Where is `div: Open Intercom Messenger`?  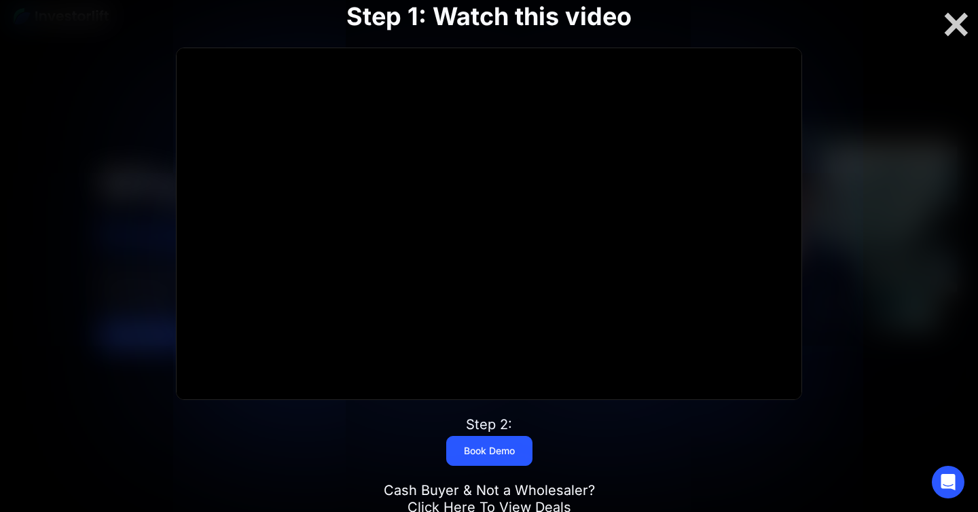 div: Open Intercom Messenger is located at coordinates (948, 482).